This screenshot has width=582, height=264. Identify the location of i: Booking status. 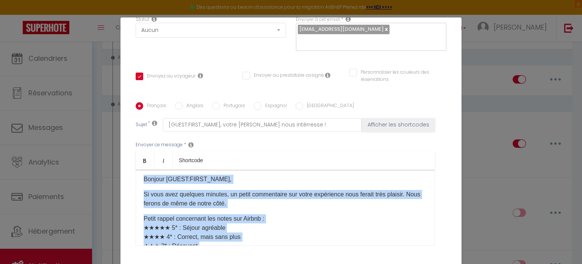
(154, 19).